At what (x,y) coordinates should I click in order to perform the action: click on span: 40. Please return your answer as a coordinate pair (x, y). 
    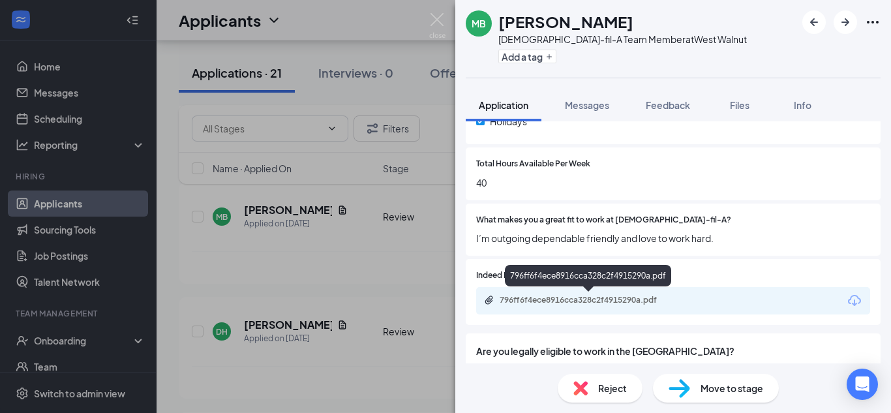
    Looking at the image, I should click on (673, 183).